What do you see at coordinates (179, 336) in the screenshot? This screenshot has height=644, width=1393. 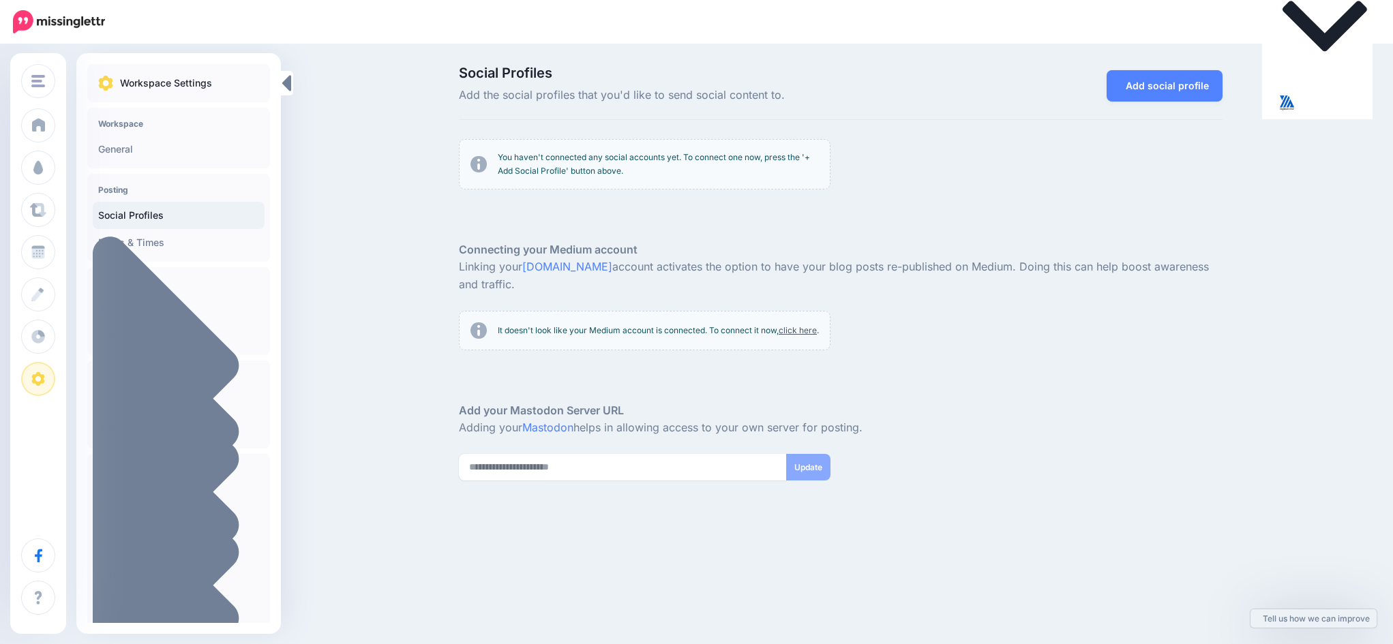 I see `a: Custom Fonts` at bounding box center [179, 336].